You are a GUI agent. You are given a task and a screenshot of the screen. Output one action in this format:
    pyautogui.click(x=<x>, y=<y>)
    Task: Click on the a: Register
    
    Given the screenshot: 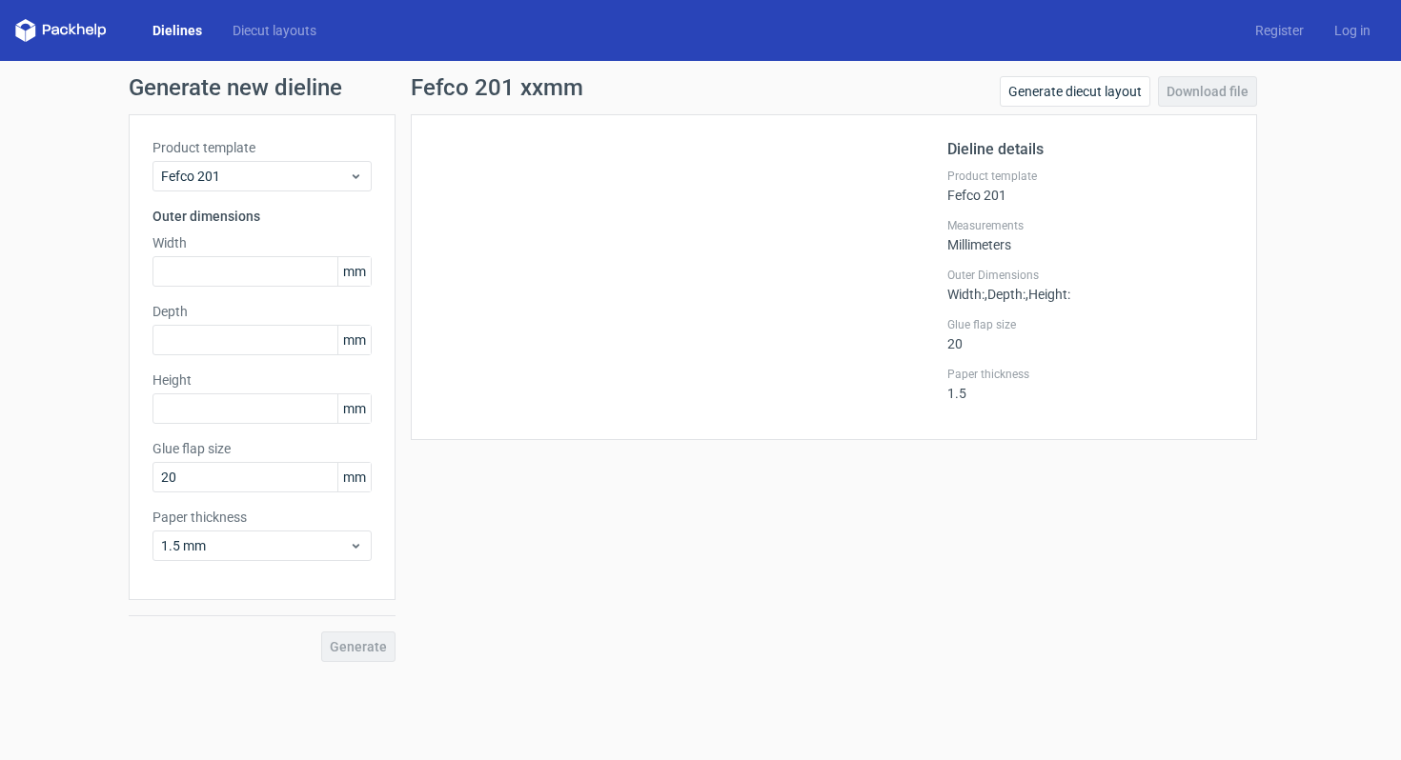 What is the action you would take?
    pyautogui.click(x=1279, y=30)
    